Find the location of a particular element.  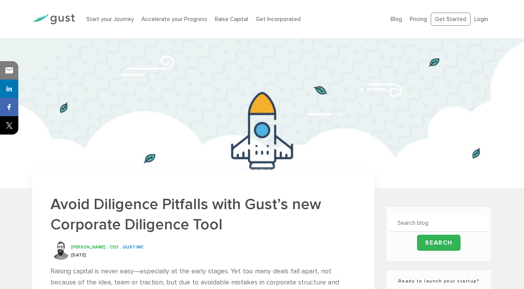

span: , Gust INC is located at coordinates (132, 247).